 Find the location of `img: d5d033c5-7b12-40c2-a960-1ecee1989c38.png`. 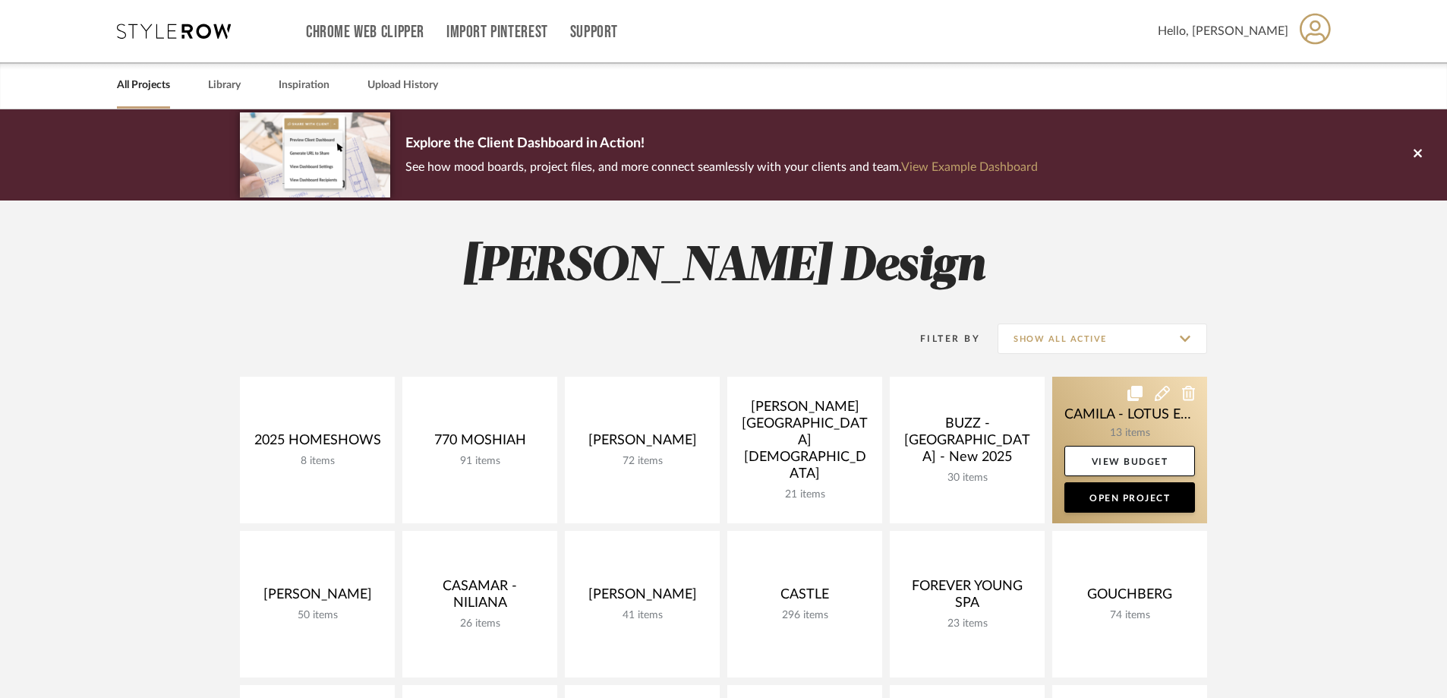

img: d5d033c5-7b12-40c2-a960-1ecee1989c38.png is located at coordinates (315, 154).